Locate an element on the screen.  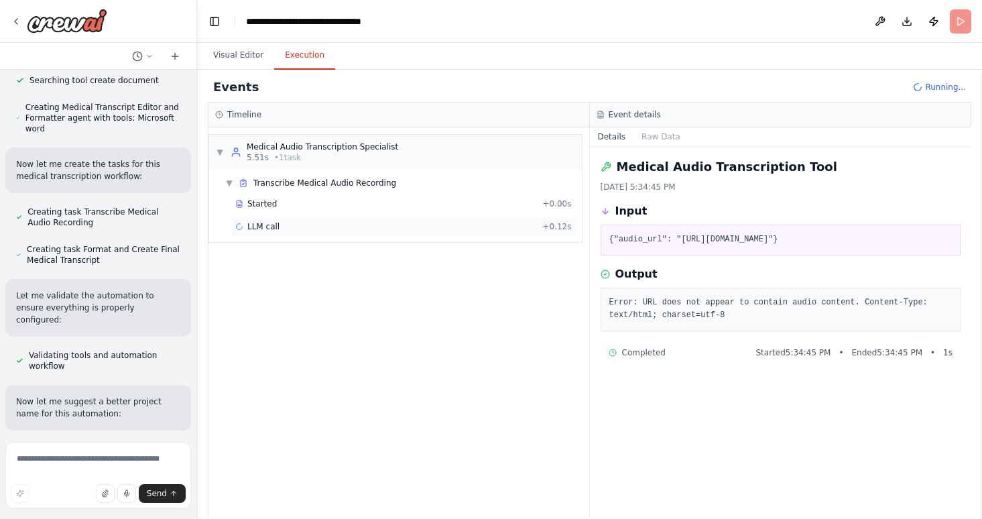
span: + 0.12s is located at coordinates (556, 226).